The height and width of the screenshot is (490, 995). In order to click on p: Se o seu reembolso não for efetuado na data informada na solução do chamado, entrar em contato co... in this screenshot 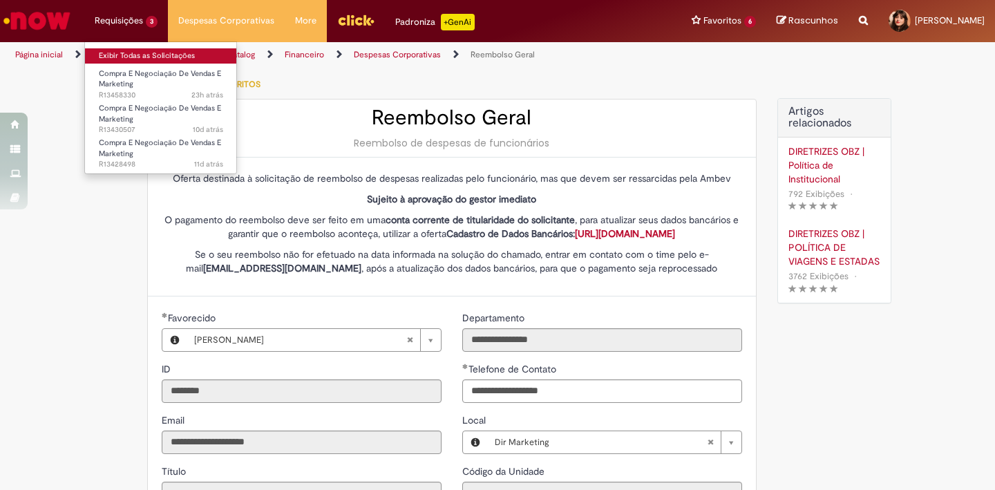, I will do `click(452, 261)`.